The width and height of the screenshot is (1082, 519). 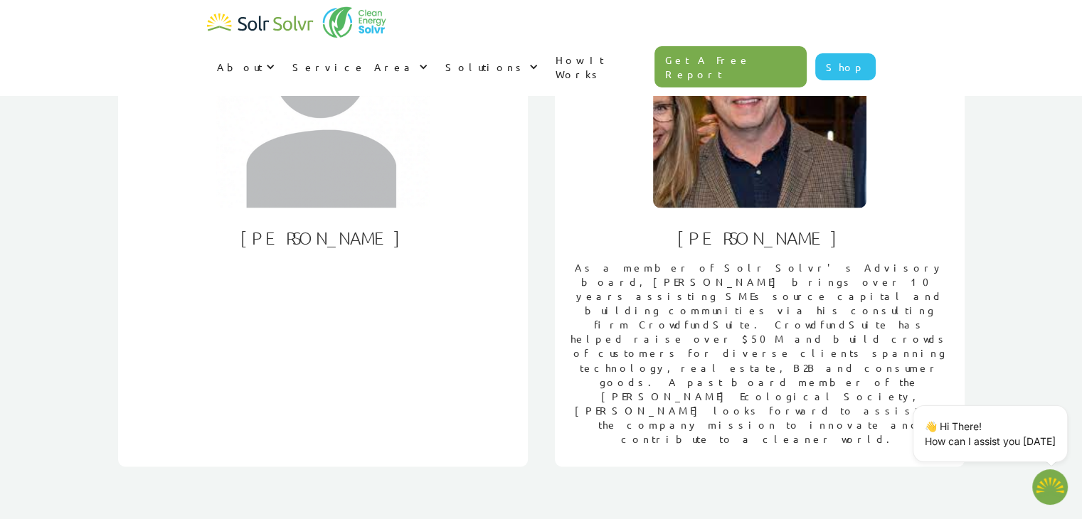 What do you see at coordinates (845, 67) in the screenshot?
I see `a: Shop` at bounding box center [845, 67].